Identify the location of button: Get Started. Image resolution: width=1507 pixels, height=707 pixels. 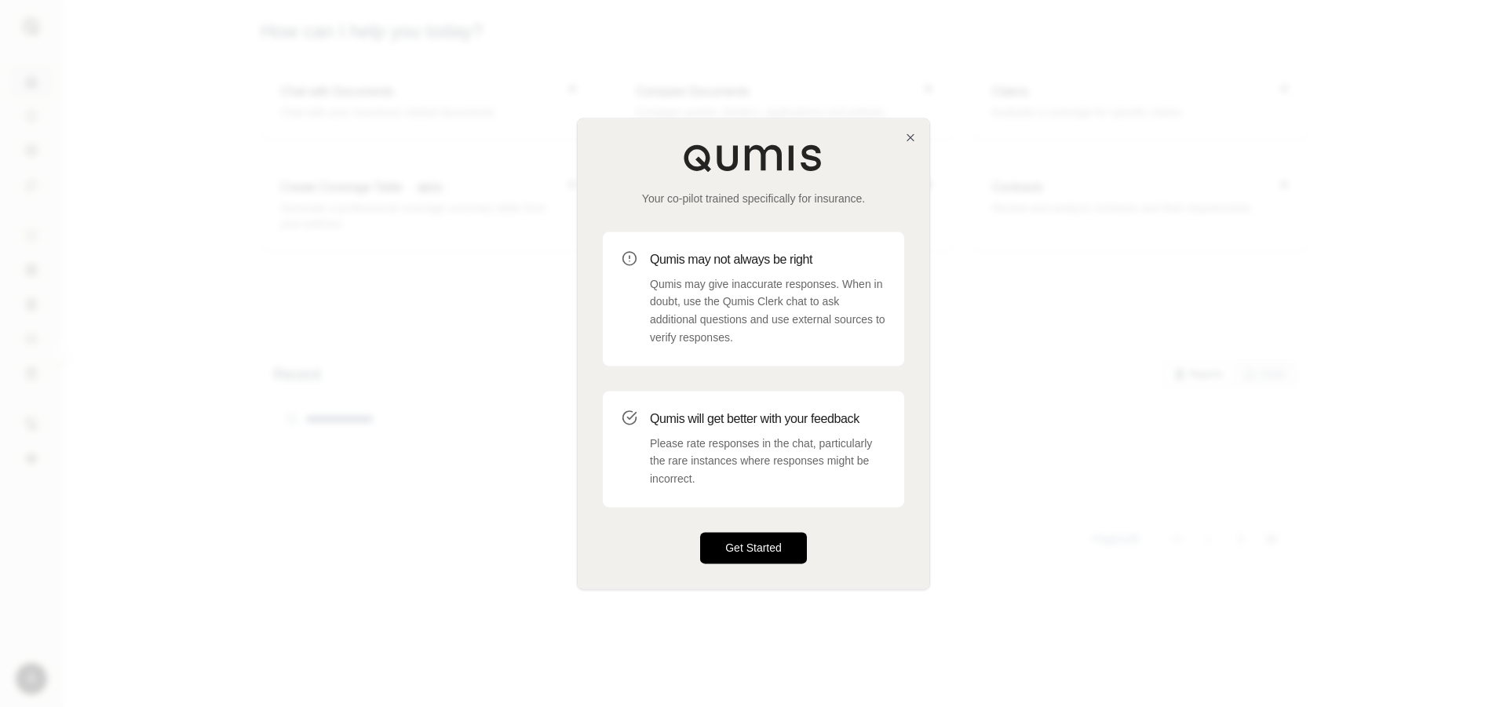
(754, 548).